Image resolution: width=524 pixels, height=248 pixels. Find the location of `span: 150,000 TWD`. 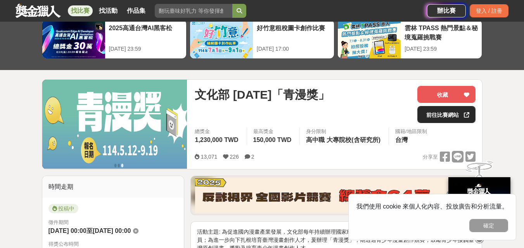

span: 150,000 TWD is located at coordinates (272, 140).